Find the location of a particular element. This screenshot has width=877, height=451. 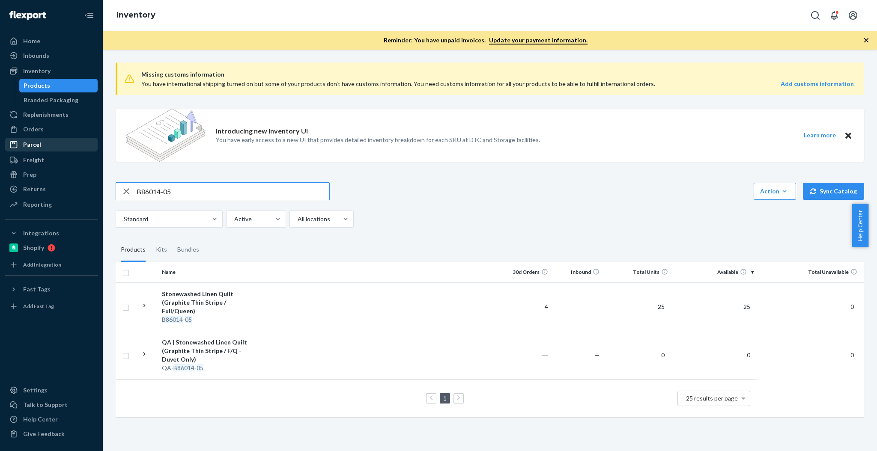

button: Sync Catalog is located at coordinates (833, 191).